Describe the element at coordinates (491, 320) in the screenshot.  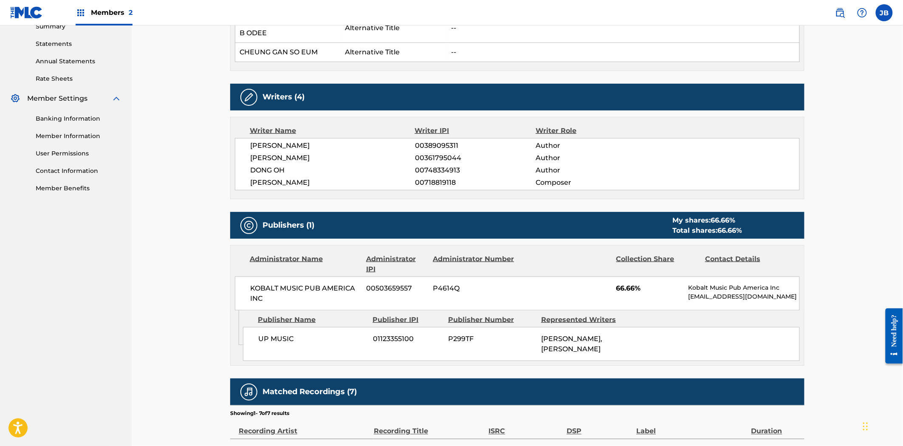
I see `div: Publisher Number` at that location.